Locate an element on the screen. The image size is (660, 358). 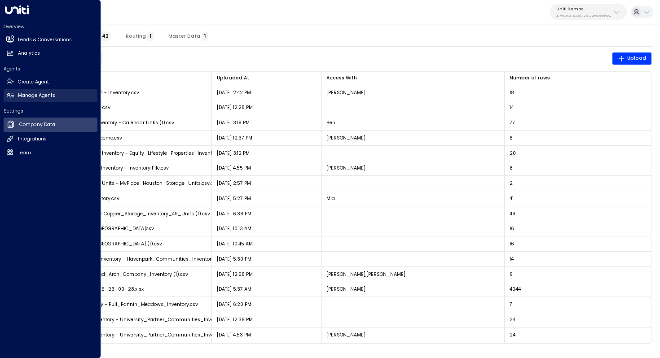
span: Routing is located at coordinates (140, 36).